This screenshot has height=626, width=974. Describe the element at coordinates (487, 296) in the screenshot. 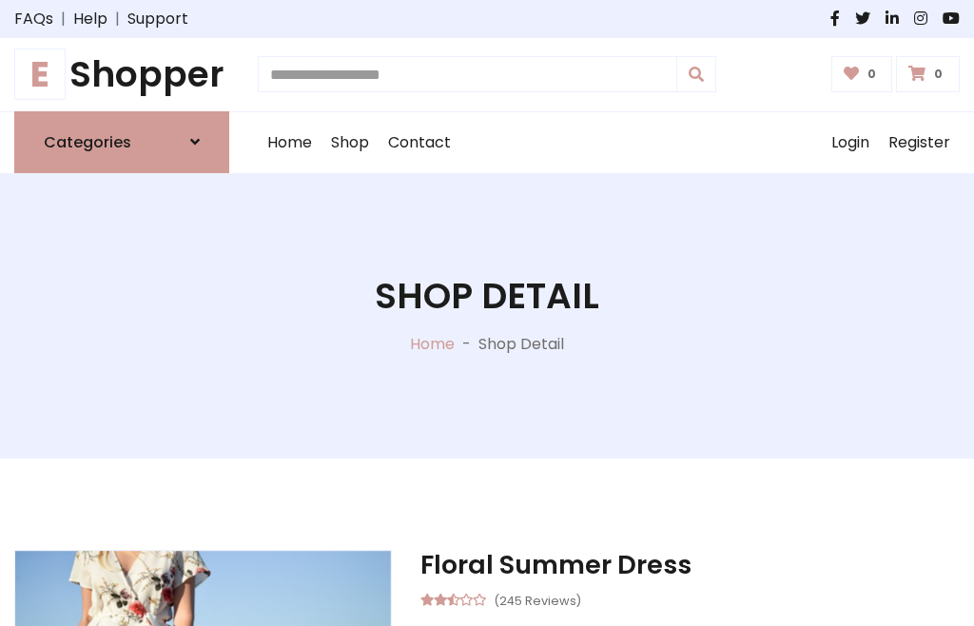

I see `h1: Shop Detail` at that location.